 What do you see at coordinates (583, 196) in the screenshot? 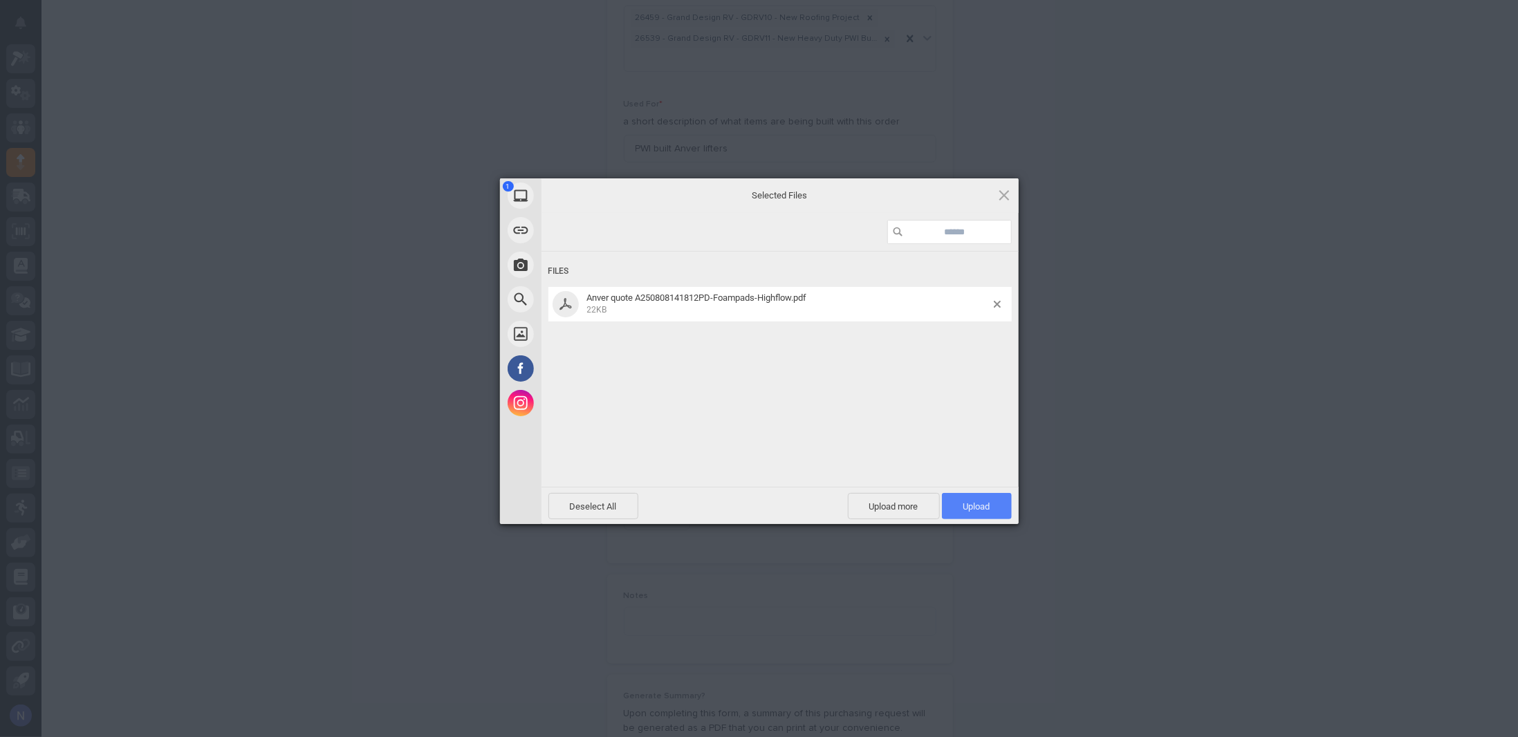
I see `div: My Device` at bounding box center [583, 196].